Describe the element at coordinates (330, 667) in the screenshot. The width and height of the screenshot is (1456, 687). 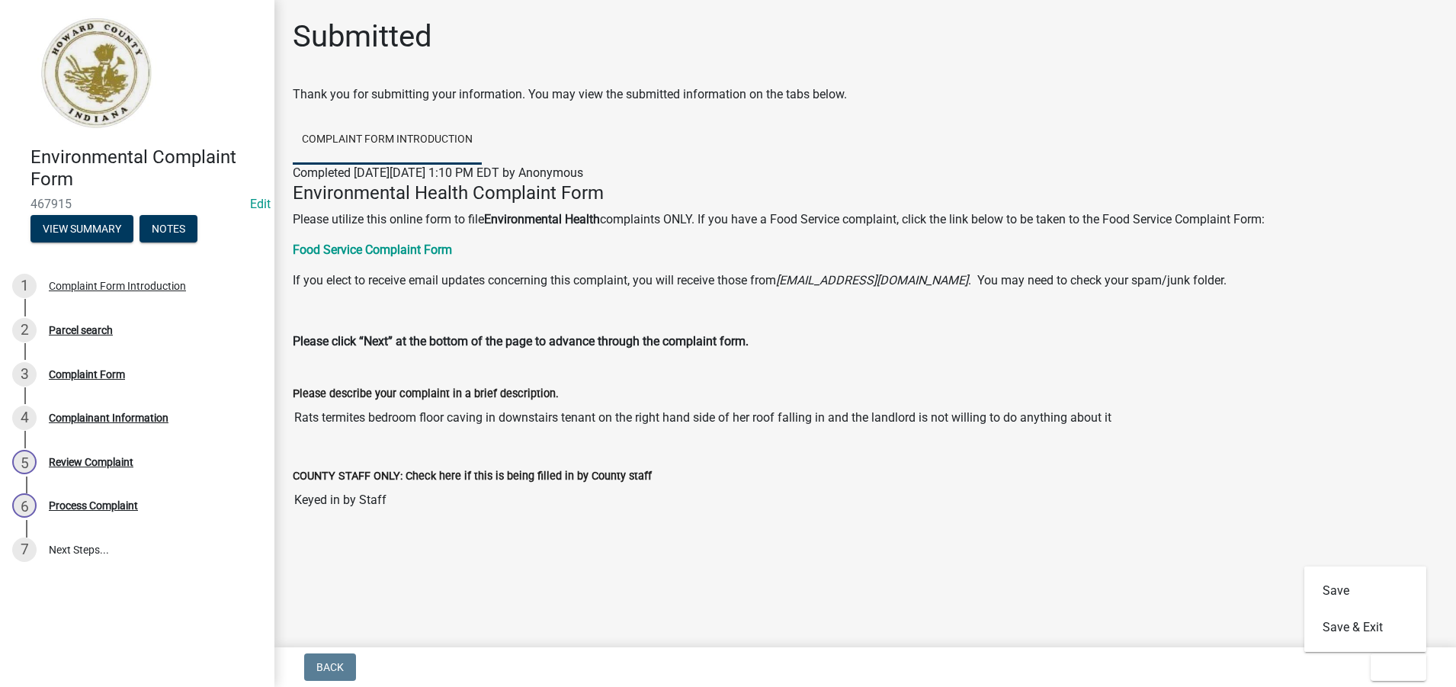
I see `button: Back` at that location.